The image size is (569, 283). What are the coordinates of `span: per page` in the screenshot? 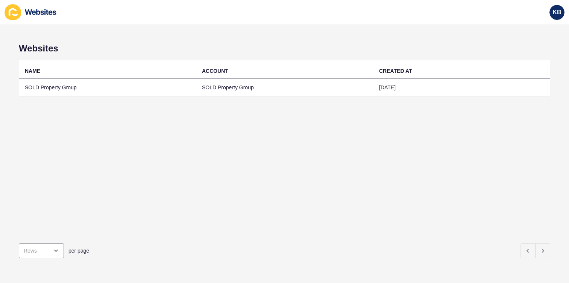 It's located at (79, 251).